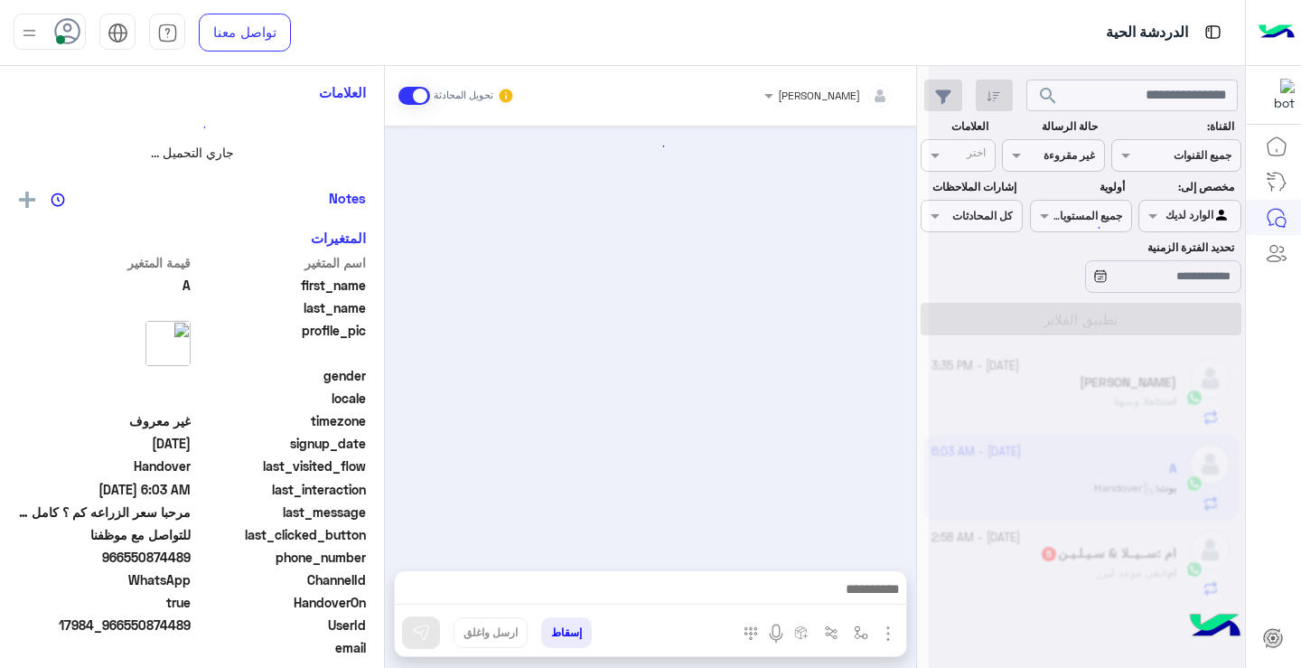 Image resolution: width=1301 pixels, height=668 pixels. I want to click on a: tab, so click(167, 33).